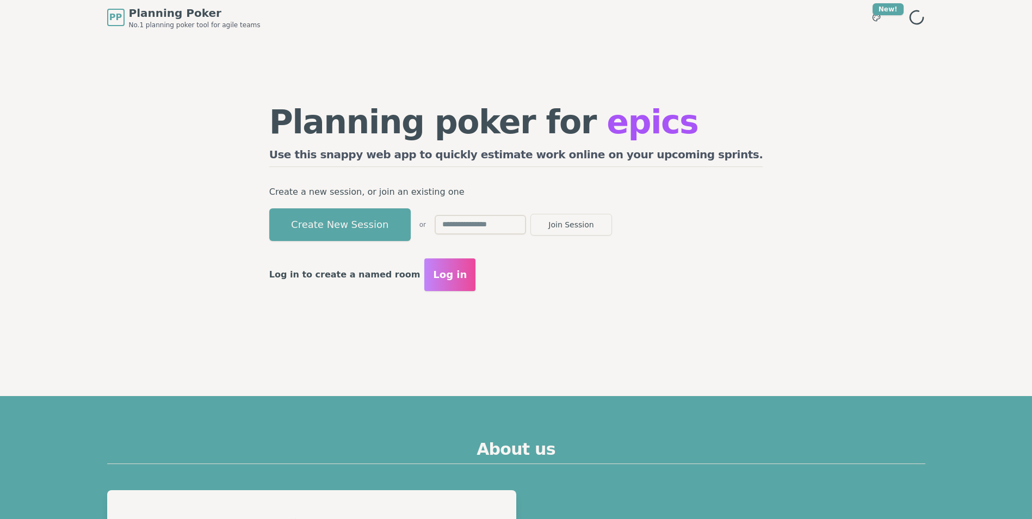 The width and height of the screenshot is (1032, 519). What do you see at coordinates (195, 13) in the screenshot?
I see `span: Planning Poker` at bounding box center [195, 13].